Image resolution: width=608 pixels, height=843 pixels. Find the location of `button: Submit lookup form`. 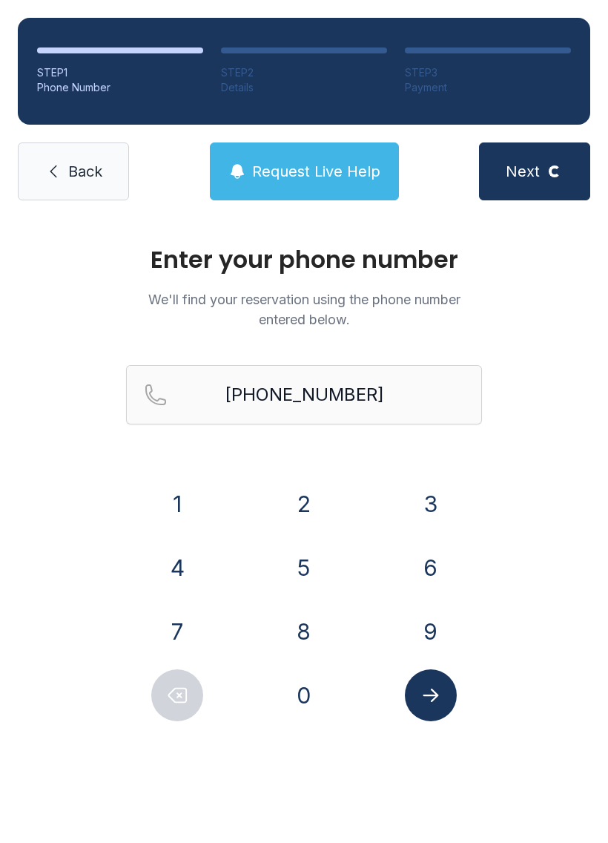

button: Submit lookup form is located at coordinates (431, 695).